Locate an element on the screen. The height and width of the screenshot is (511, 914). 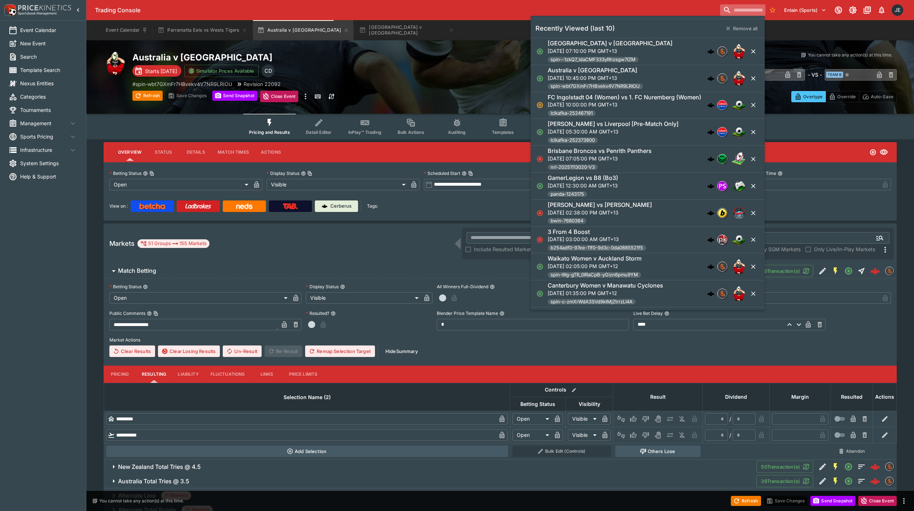
button: 39Transaction(s) is located at coordinates (785, 481).